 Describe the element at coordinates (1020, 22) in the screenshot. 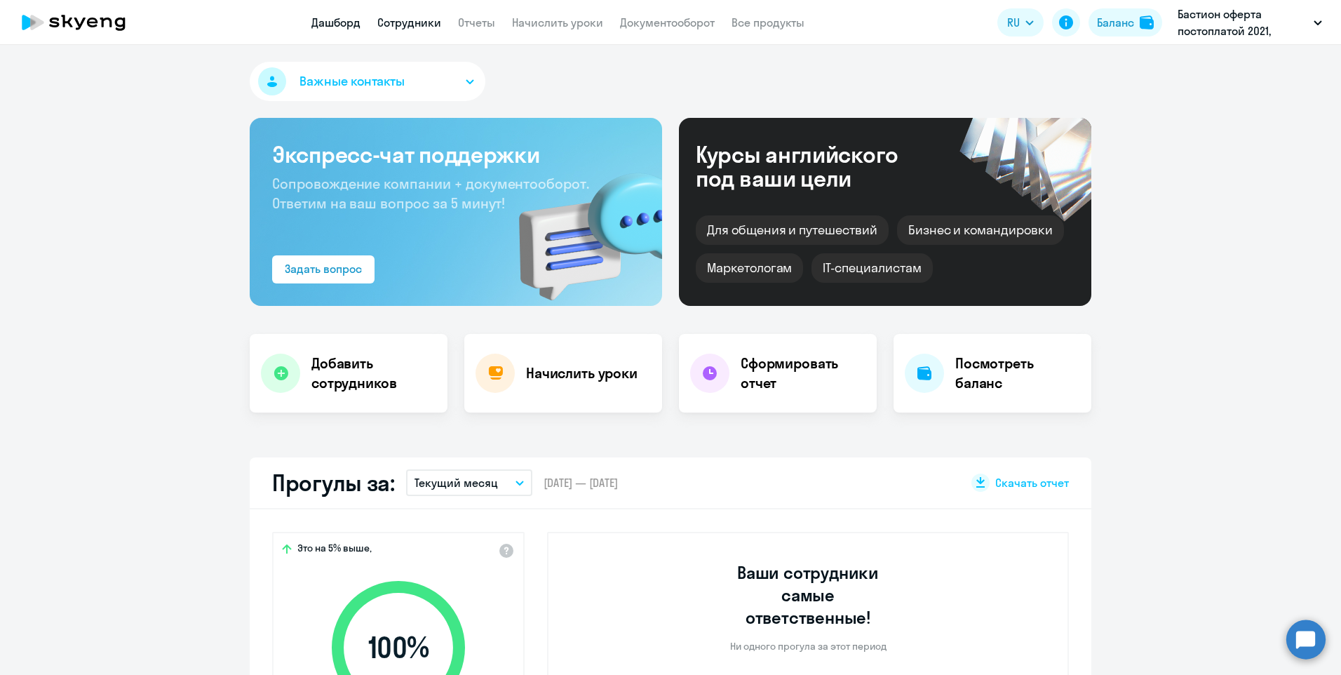

I see `button: RU` at that location.